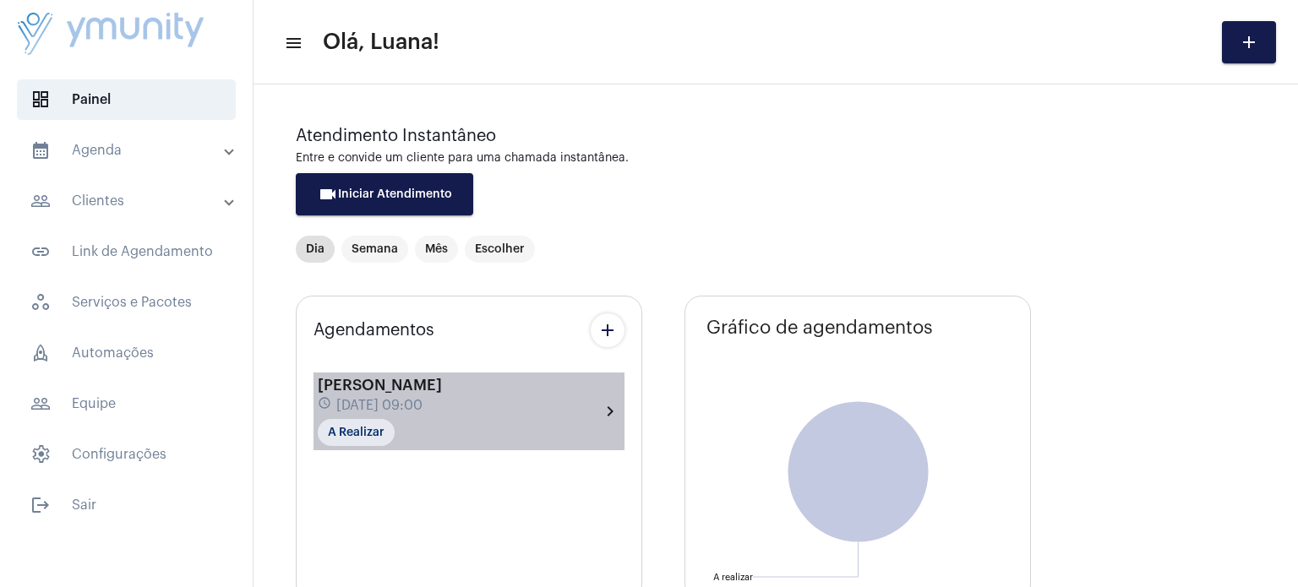 This screenshot has height=587, width=1298. I want to click on span: Agendamentos, so click(374, 330).